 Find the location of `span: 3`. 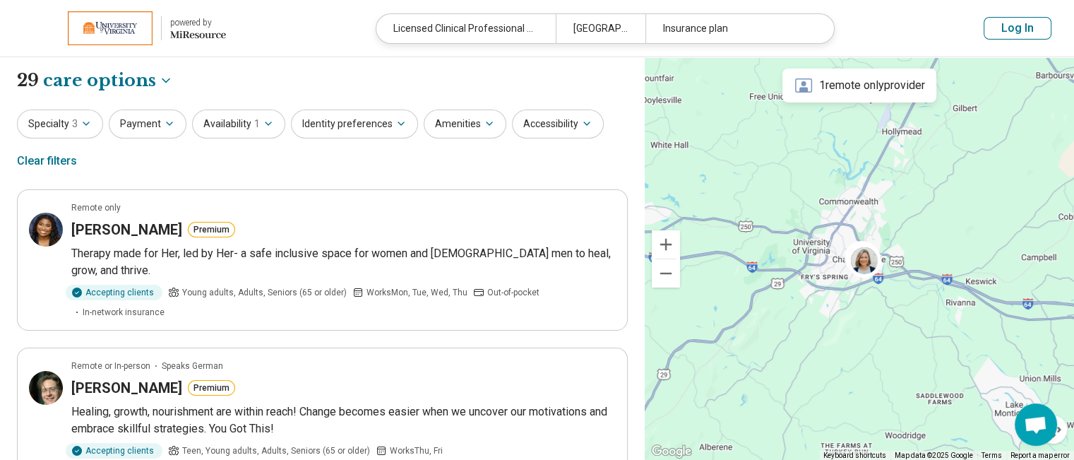

span: 3 is located at coordinates (75, 124).